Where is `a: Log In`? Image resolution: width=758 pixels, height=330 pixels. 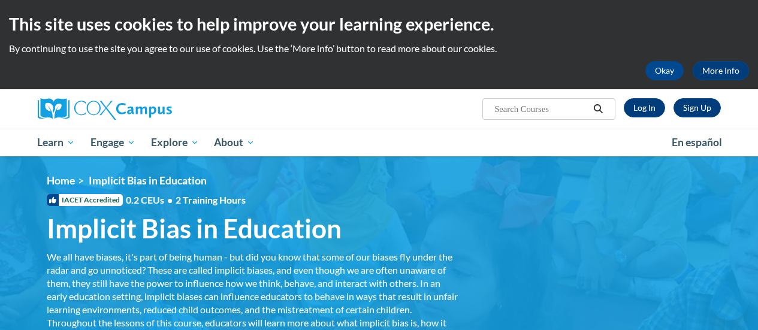
a: Log In is located at coordinates (644, 108).